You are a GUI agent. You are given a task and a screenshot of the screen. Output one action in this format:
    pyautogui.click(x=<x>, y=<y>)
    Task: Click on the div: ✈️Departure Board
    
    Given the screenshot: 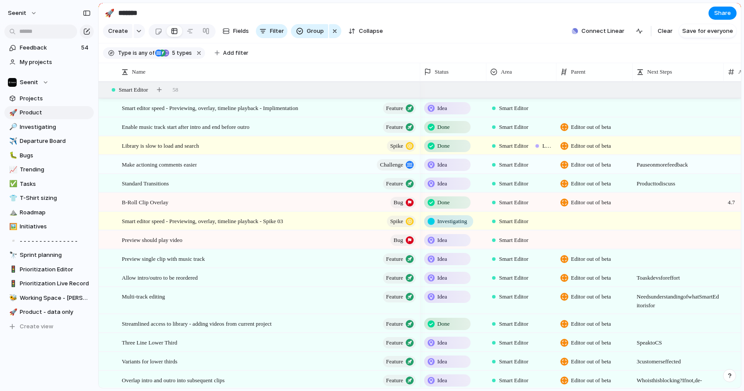 What is the action you would take?
    pyautogui.click(x=49, y=141)
    